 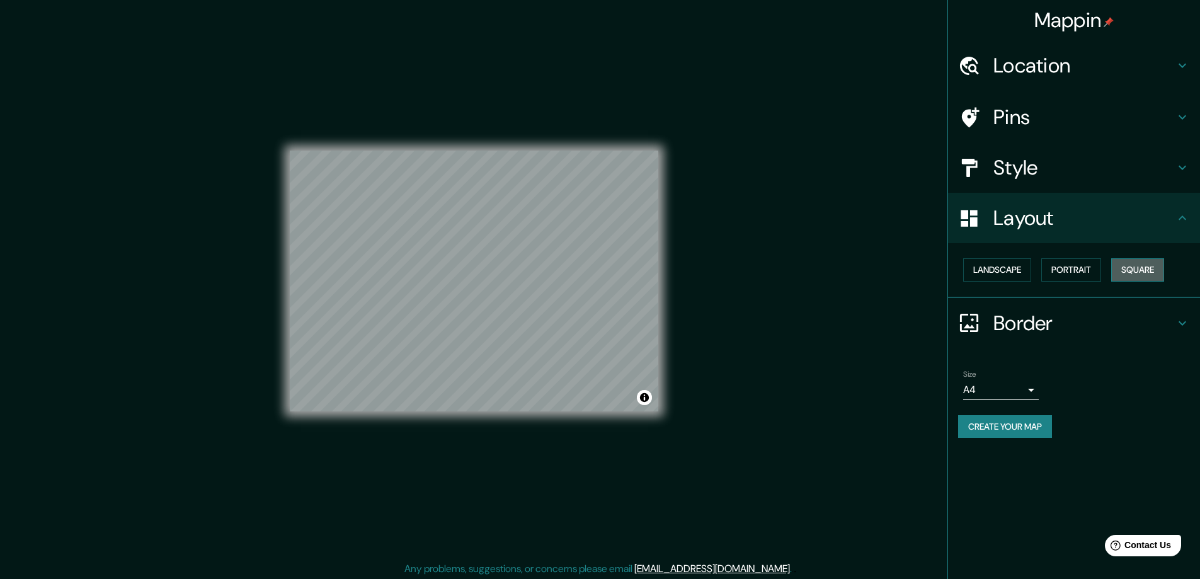 What do you see at coordinates (1074, 323) in the screenshot?
I see `div: Border` at bounding box center [1074, 323].